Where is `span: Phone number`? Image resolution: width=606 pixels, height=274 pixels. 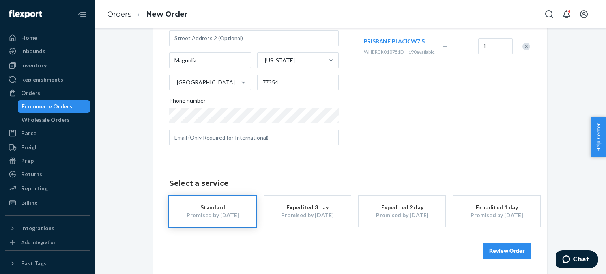
span: Phone number is located at coordinates (187, 102).